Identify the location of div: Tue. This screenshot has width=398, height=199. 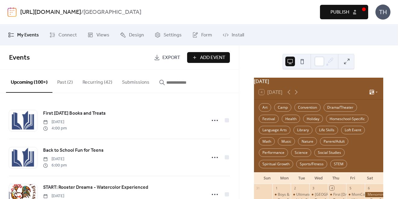
(302, 178).